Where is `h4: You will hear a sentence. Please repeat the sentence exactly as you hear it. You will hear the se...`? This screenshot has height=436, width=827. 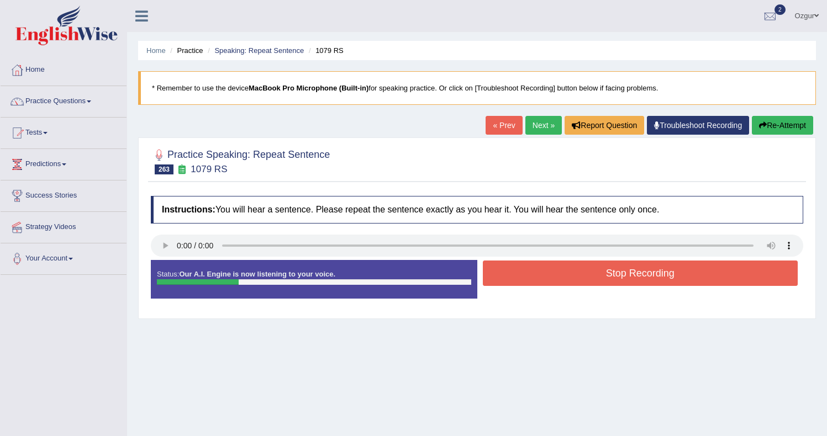 h4: You will hear a sentence. Please repeat the sentence exactly as you hear it. You will hear the se... is located at coordinates (477, 210).